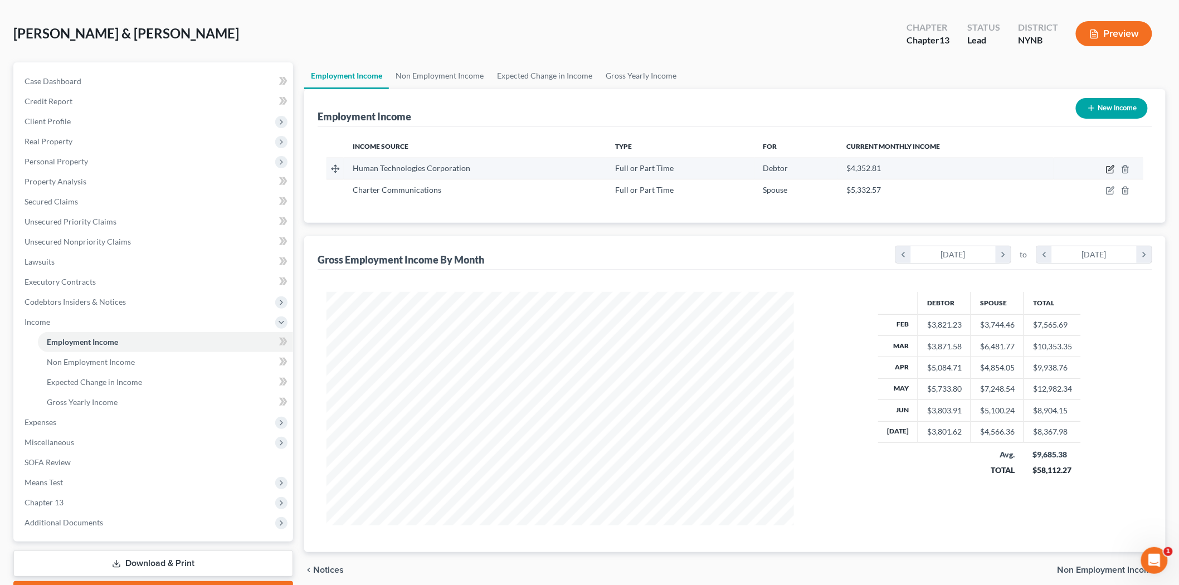 The width and height of the screenshot is (1179, 585). What do you see at coordinates (998, 389) in the screenshot?
I see `div: $7,248.54` at bounding box center [998, 389].